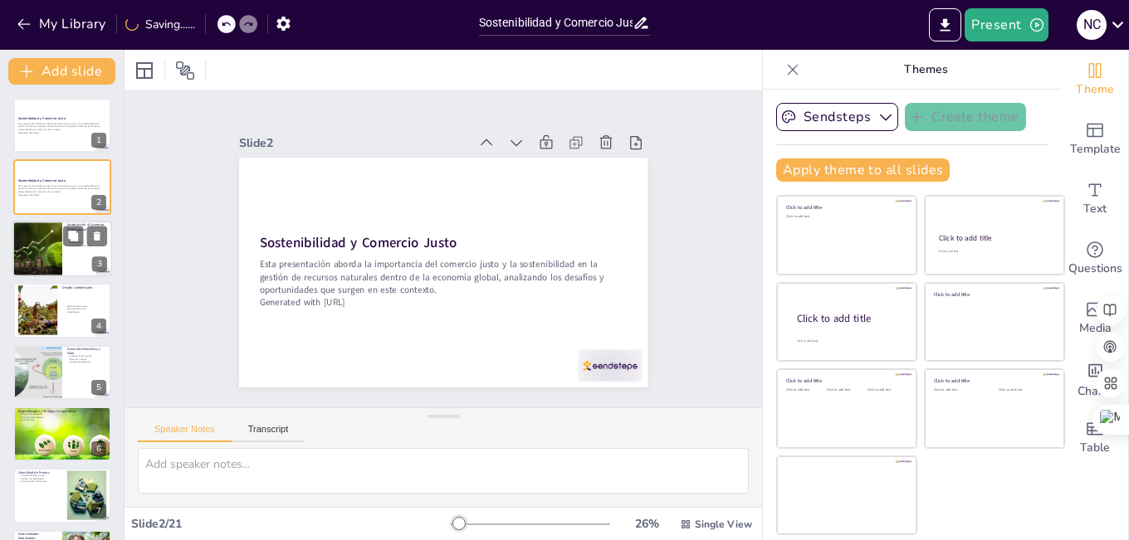 This screenshot has height=540, width=1129. I want to click on span: Position, so click(185, 71).